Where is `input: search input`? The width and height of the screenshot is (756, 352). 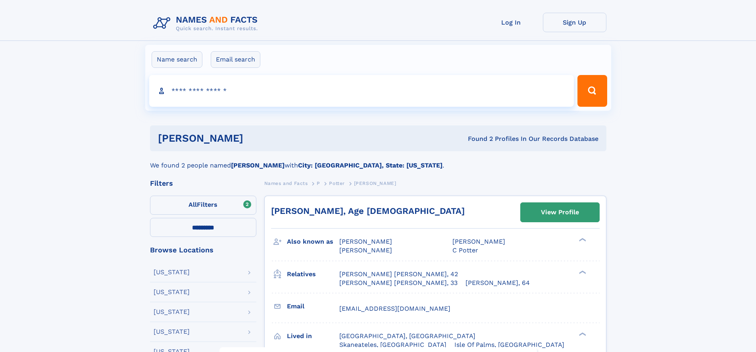
input: search input is located at coordinates (361, 91).